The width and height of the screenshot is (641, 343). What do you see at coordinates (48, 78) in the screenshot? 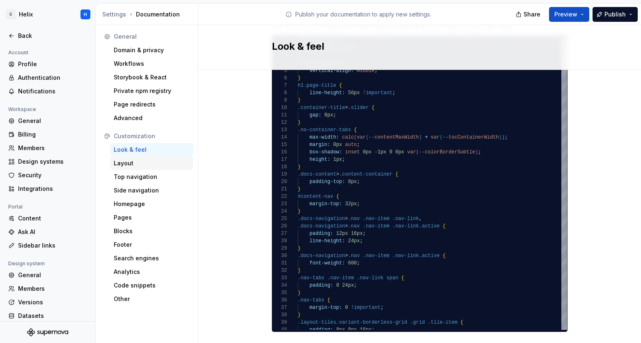
I see `a: Authentication` at bounding box center [48, 78].